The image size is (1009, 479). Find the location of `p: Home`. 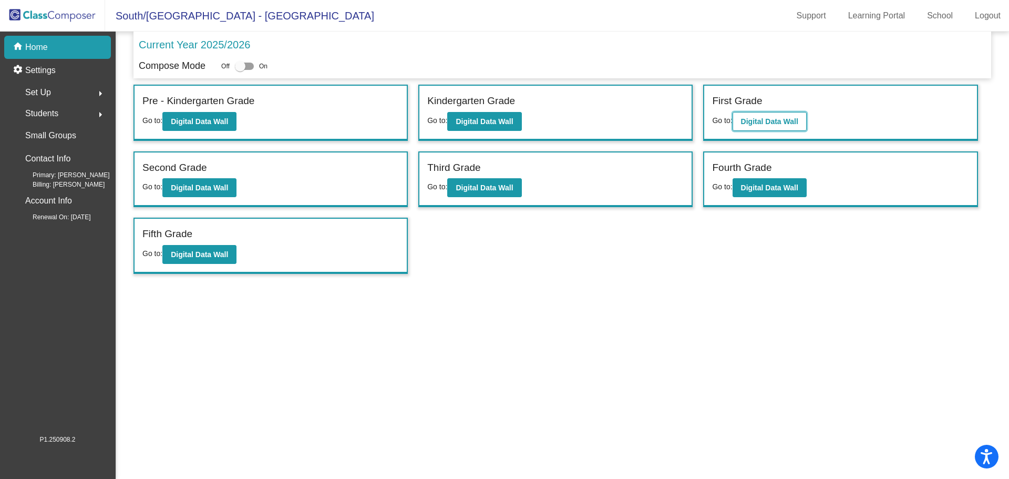

p: Home is located at coordinates (36, 47).